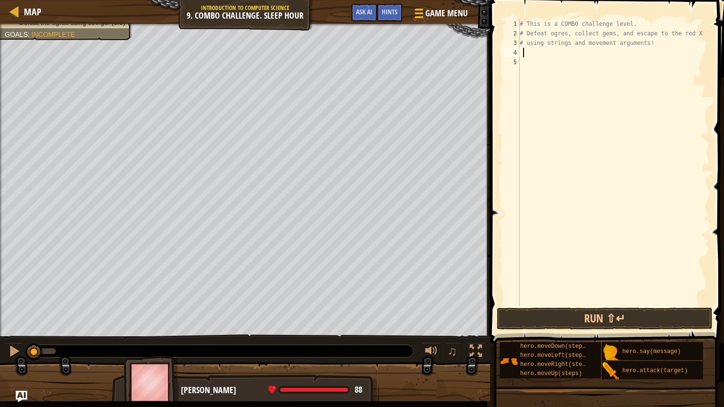 Image resolution: width=724 pixels, height=407 pixels. Describe the element at coordinates (389, 11) in the screenshot. I see `span: Hints` at that location.